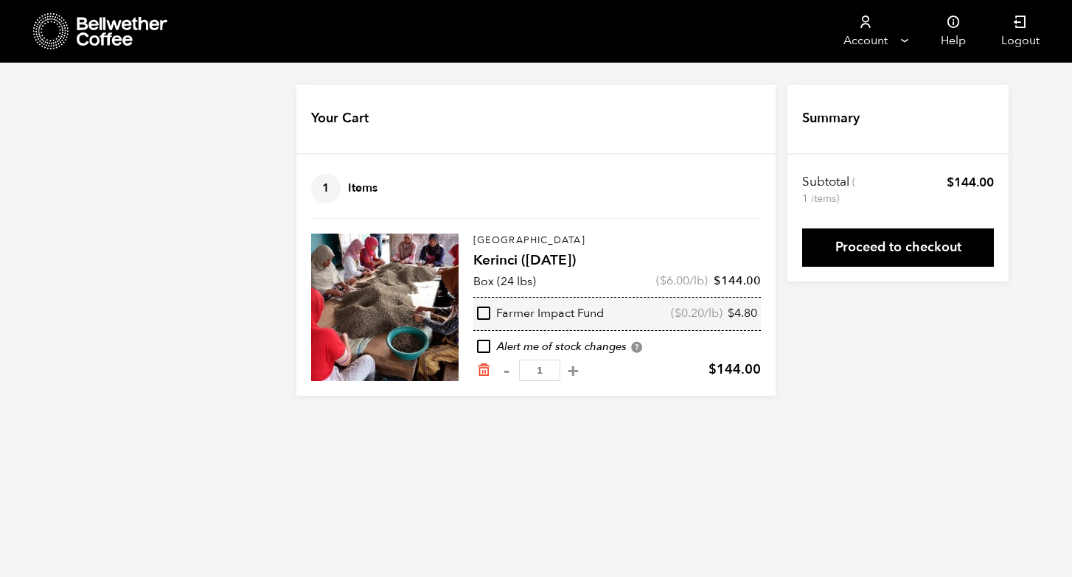  I want to click on h4: Items, so click(344, 189).